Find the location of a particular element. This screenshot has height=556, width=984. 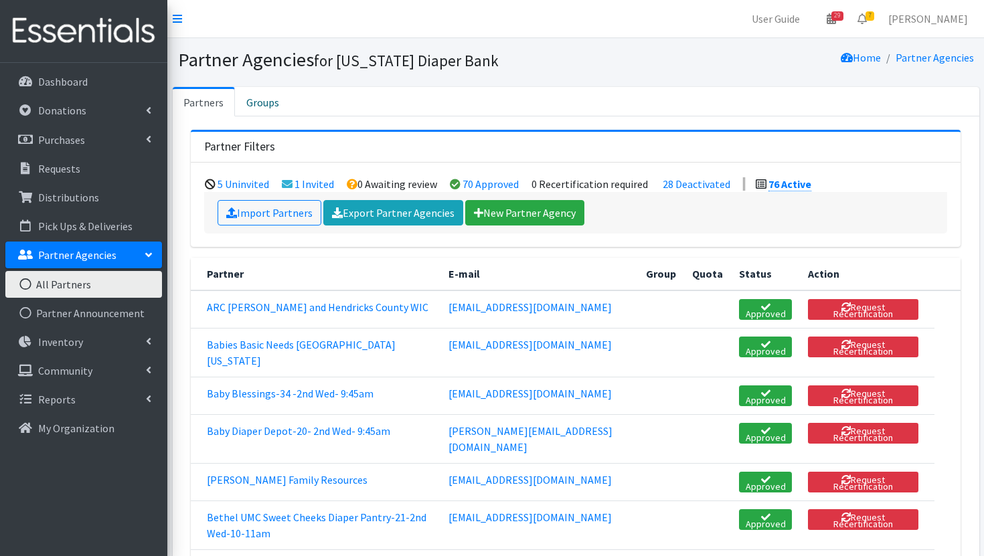

th: Group is located at coordinates (661, 274).